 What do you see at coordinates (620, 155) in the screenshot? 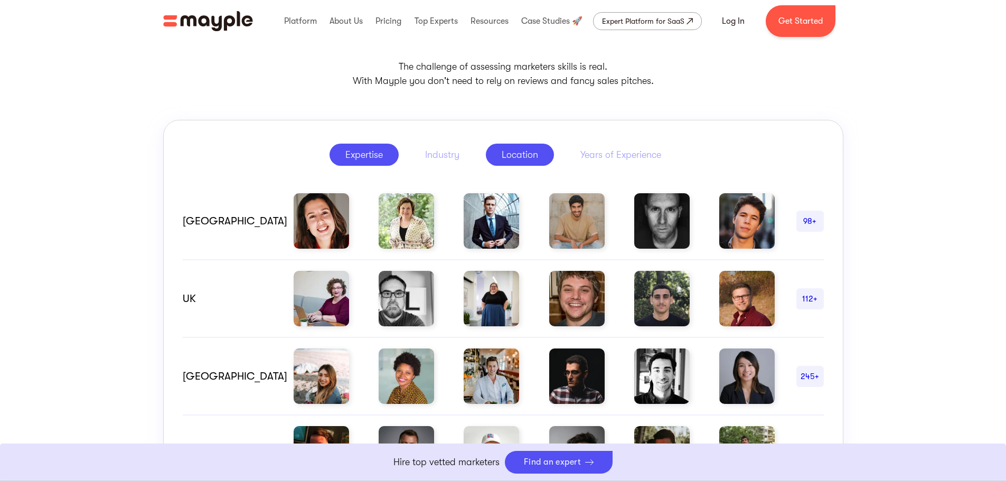
I see `div: Years of Experience` at bounding box center [620, 155].